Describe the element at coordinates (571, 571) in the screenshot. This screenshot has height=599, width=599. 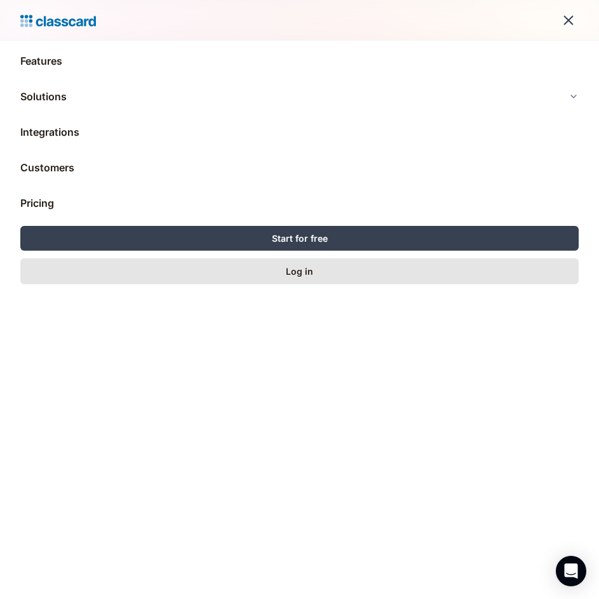
I see `div: Open Intercom Messenger` at that location.